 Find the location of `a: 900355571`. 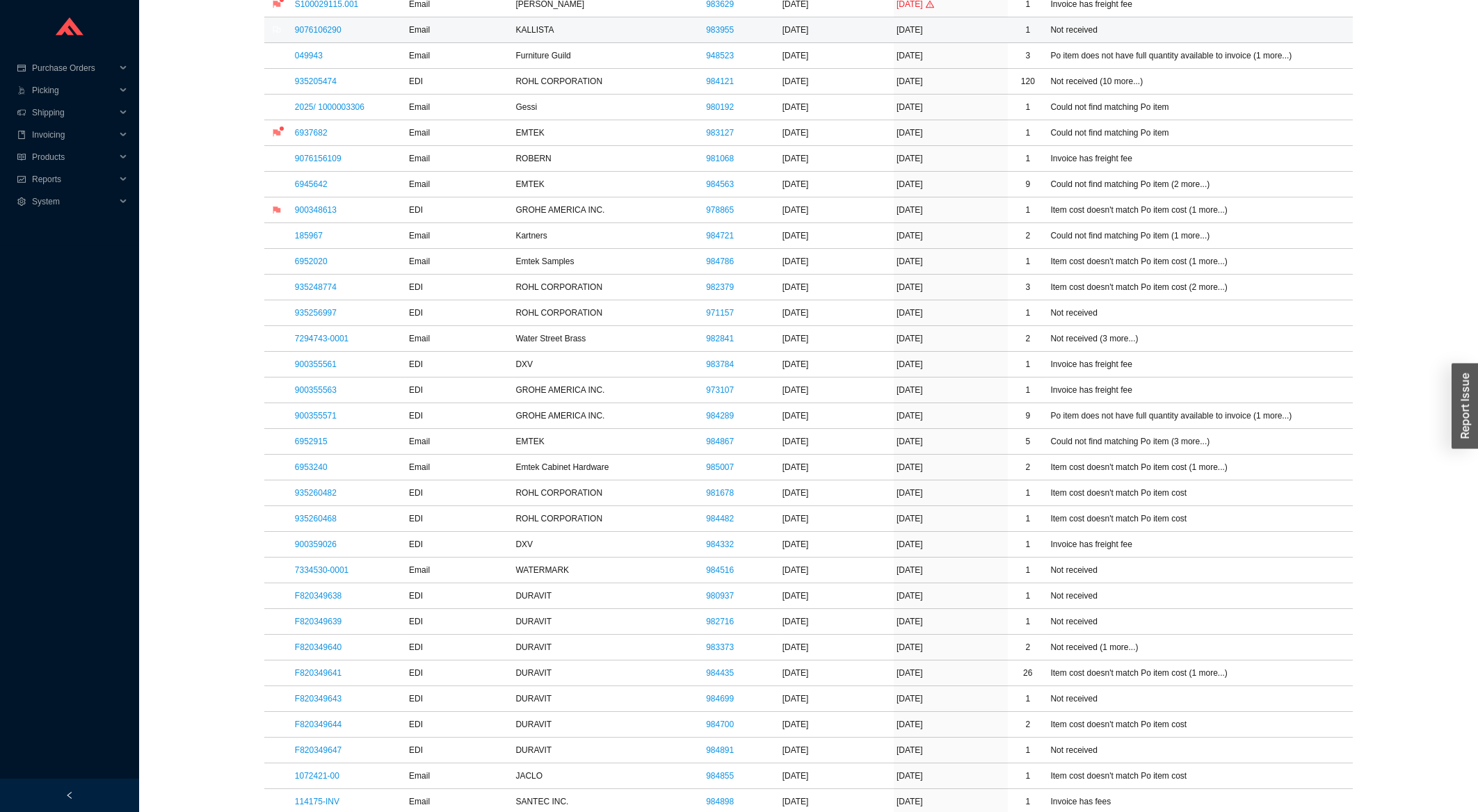

a: 900355571 is located at coordinates (315, 416).